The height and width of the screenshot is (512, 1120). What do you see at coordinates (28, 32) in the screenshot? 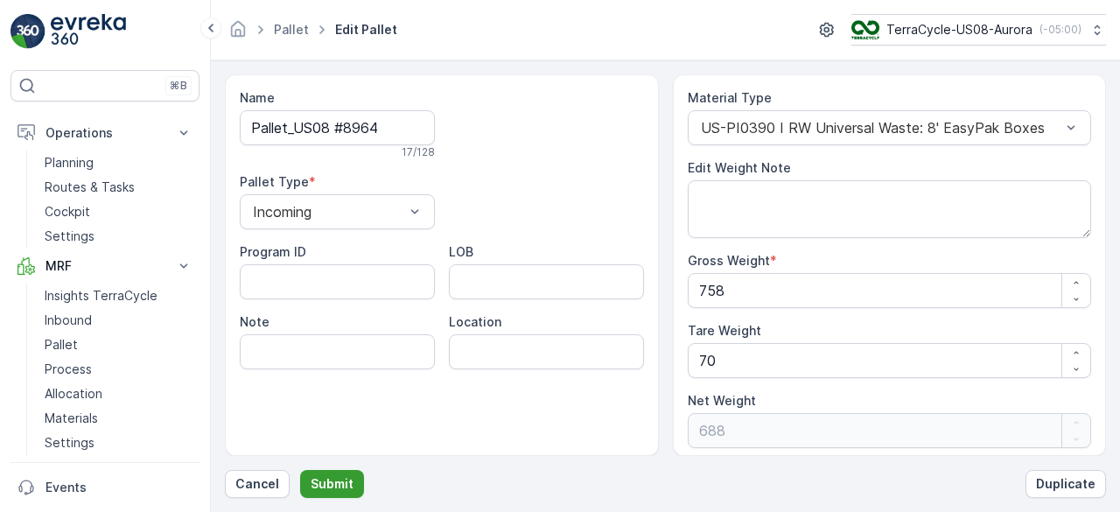
I see `img: logo` at bounding box center [28, 32].